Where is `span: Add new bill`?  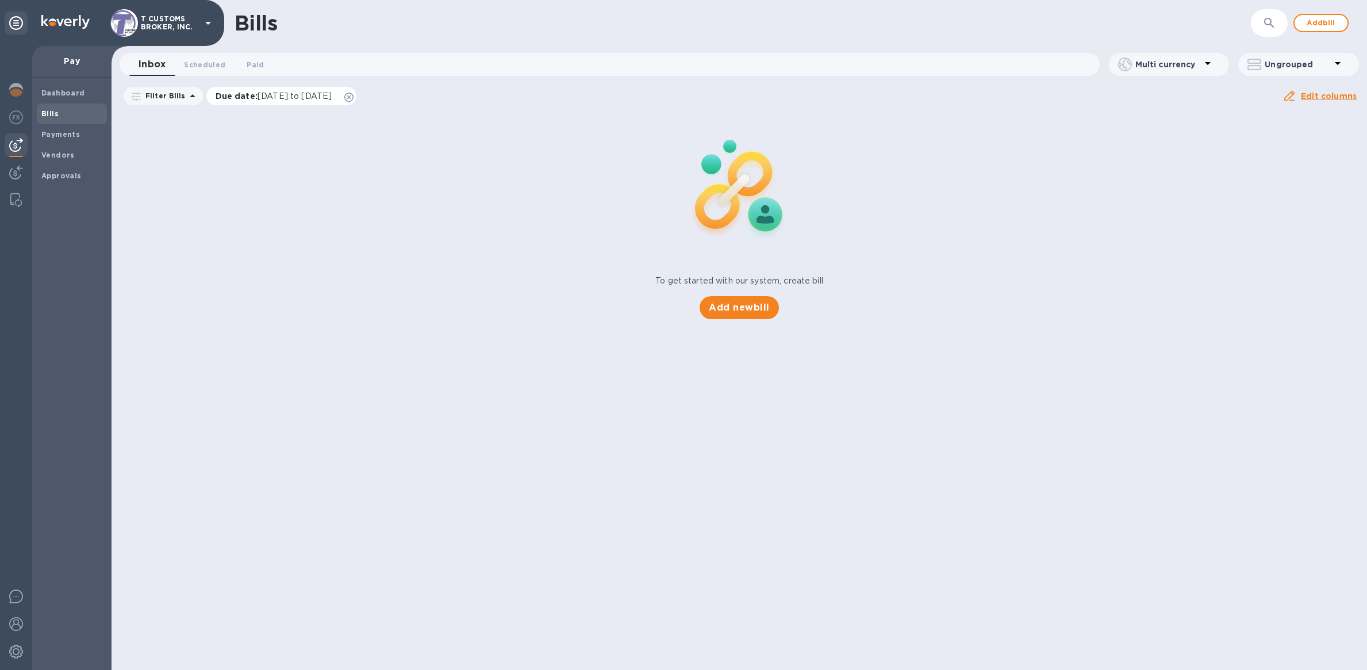
span: Add new bill is located at coordinates (739, 308).